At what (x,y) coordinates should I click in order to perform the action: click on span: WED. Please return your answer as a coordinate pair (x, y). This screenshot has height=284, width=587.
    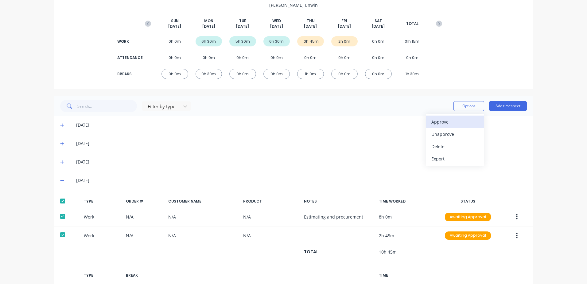
    Looking at the image, I should click on (277, 21).